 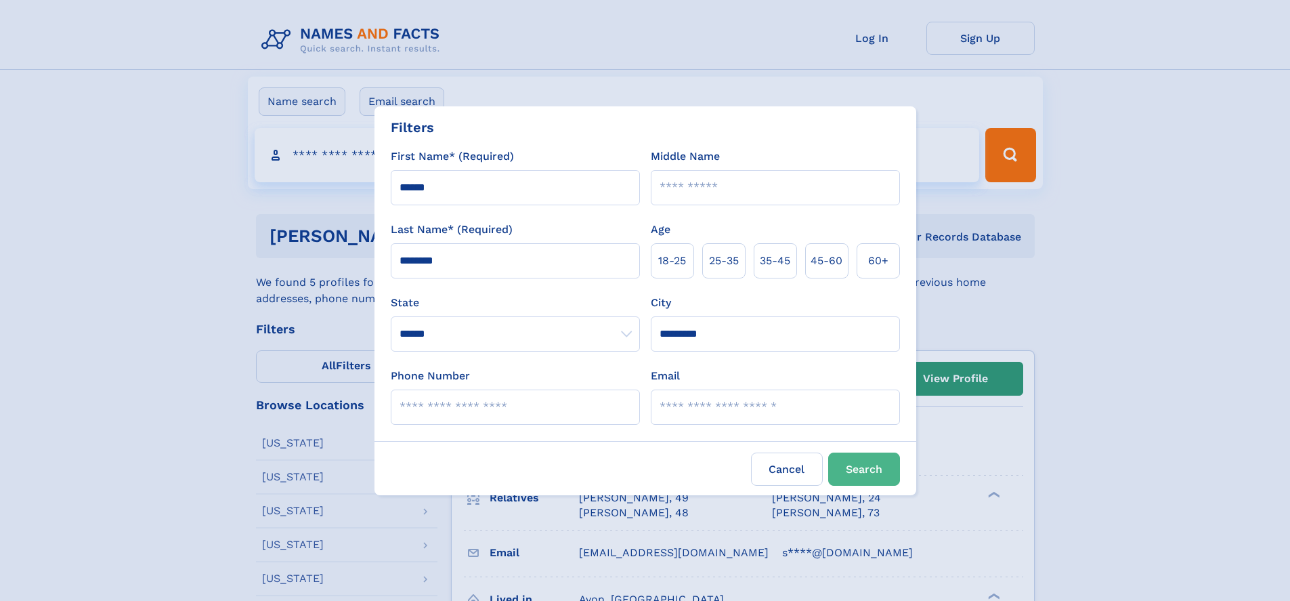 What do you see at coordinates (452, 230) in the screenshot?
I see `label: Last Name* (Required)` at bounding box center [452, 230].